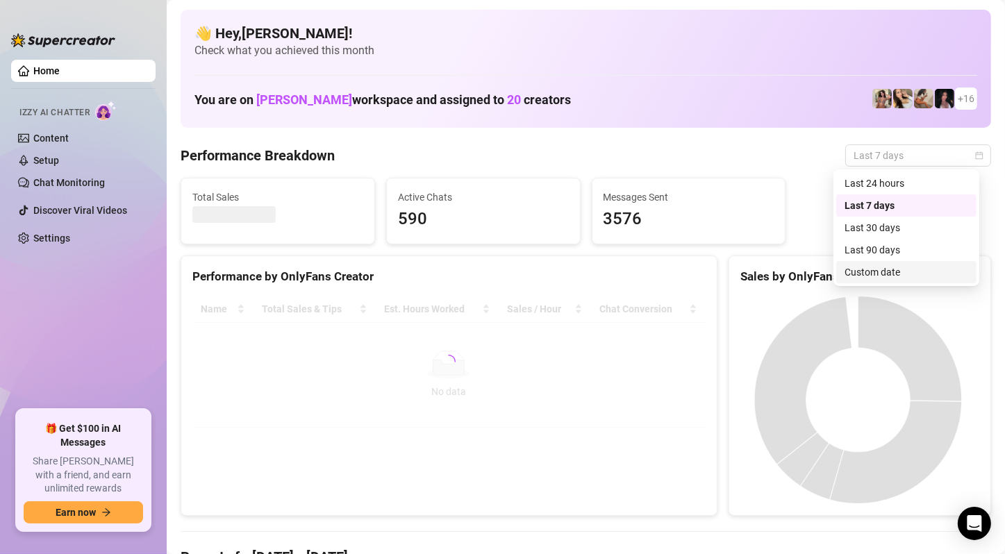  Describe the element at coordinates (383, 100) in the screenshot. I see `h1: You are on workspace and assigned to creators` at that location.